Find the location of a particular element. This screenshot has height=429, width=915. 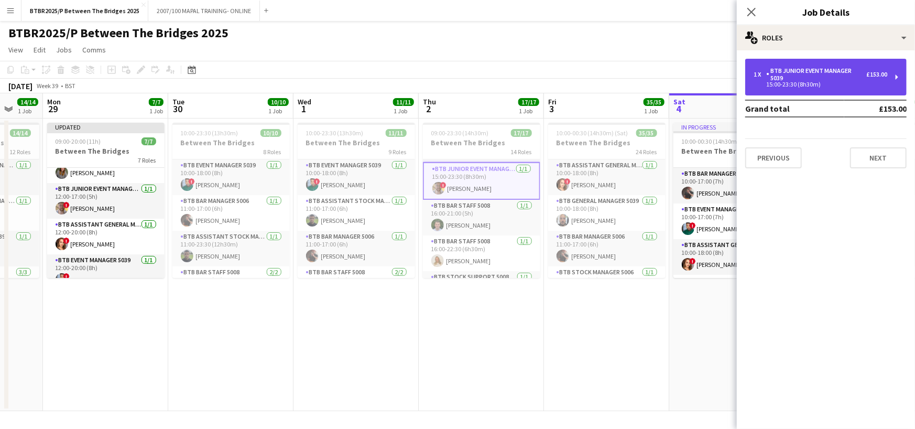

span: Thu is located at coordinates (429, 102).